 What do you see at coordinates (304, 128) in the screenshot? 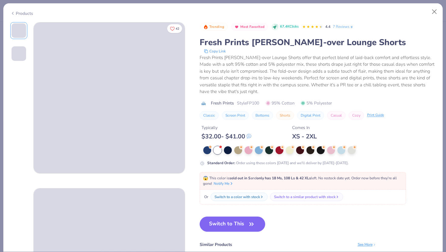
I see `div: Comes In` at bounding box center [304, 128].